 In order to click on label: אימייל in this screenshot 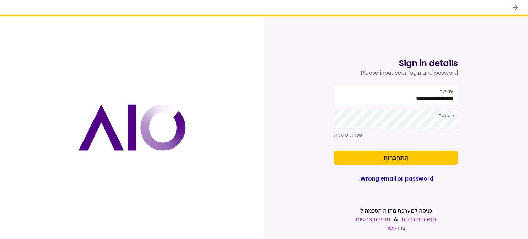, I will do `click(447, 91)`.